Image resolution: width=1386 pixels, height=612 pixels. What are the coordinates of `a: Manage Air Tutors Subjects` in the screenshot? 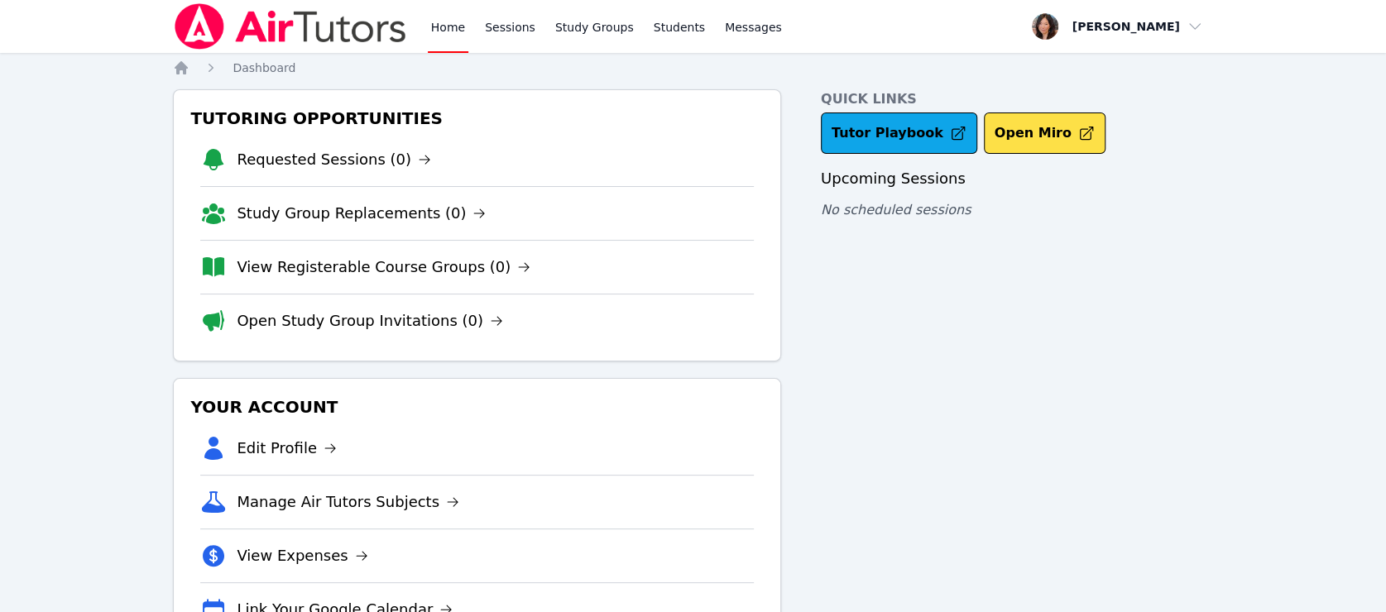 It's located at (347, 502).